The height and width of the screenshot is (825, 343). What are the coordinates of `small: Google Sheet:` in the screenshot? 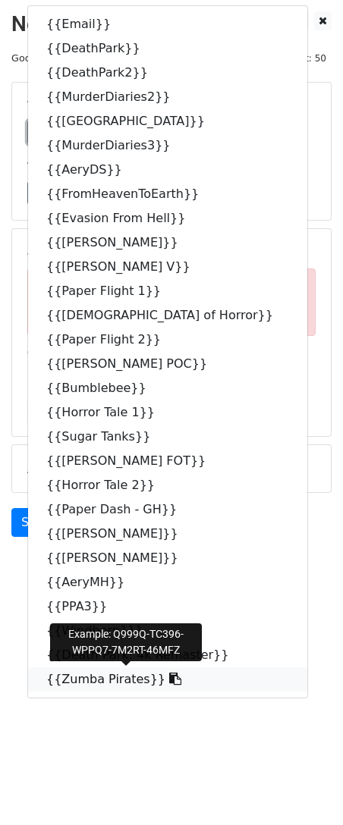 It's located at (87, 58).